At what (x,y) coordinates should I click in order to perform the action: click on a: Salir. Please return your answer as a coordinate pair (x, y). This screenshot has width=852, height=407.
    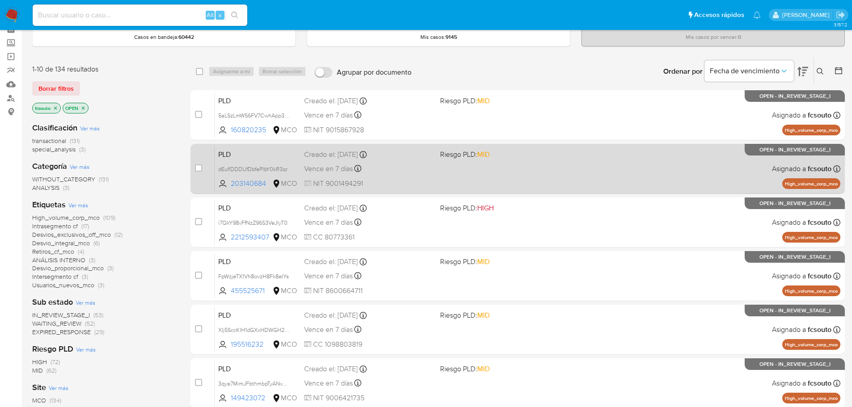
    Looking at the image, I should click on (840, 15).